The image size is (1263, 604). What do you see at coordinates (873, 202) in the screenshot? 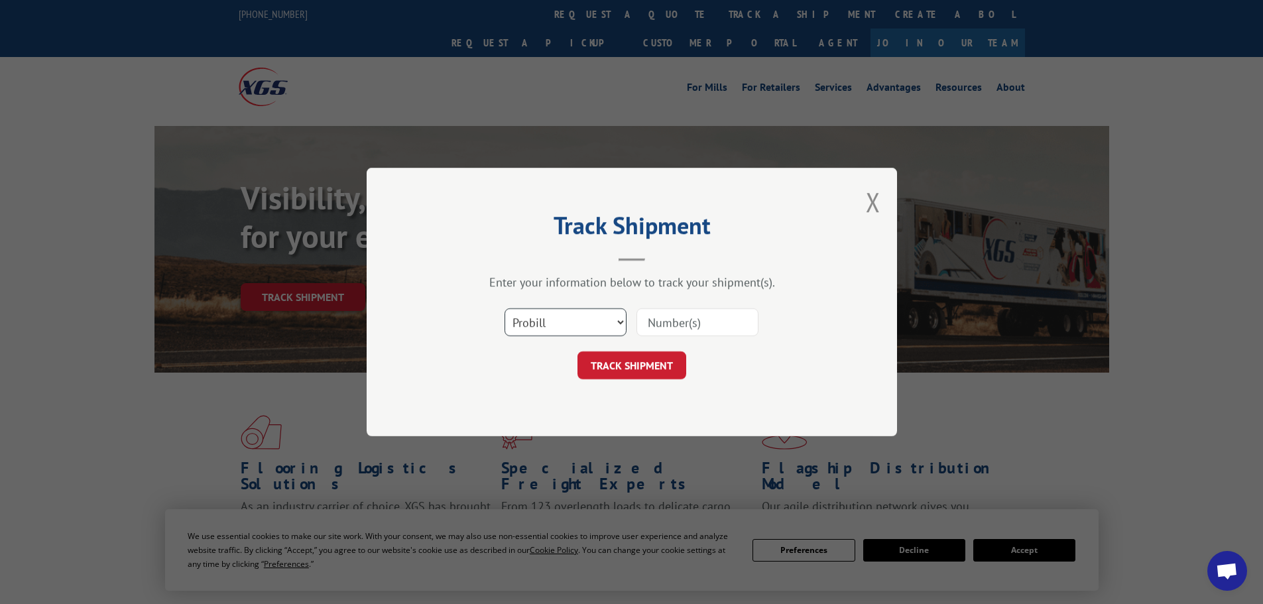
I see `button: Close modal` at bounding box center [873, 202].